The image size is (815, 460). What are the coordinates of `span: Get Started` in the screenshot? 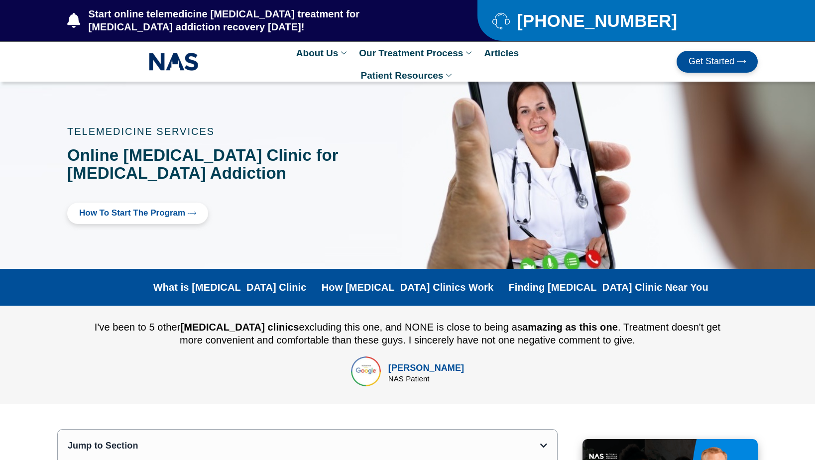 It's located at (712, 62).